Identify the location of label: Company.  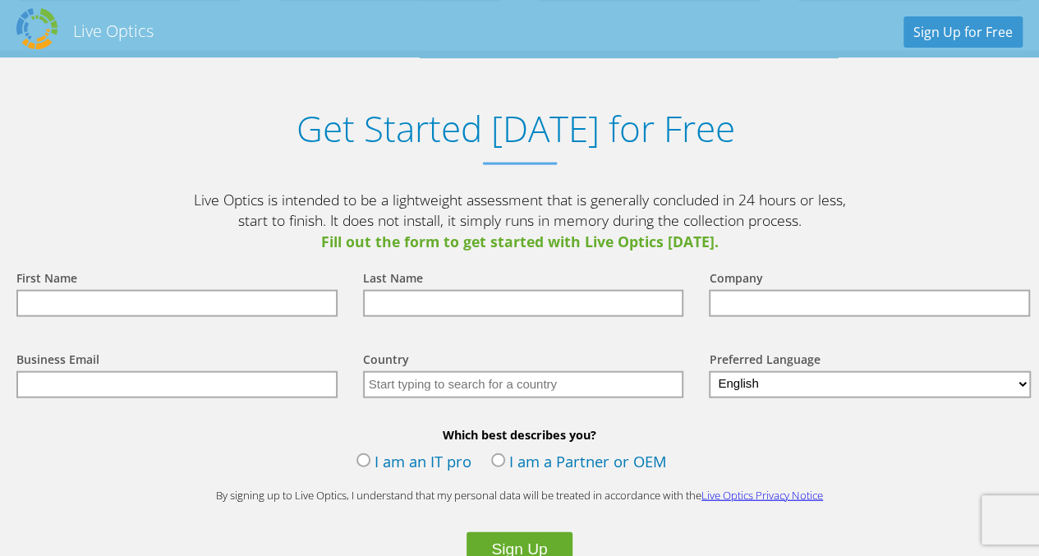
(735, 280).